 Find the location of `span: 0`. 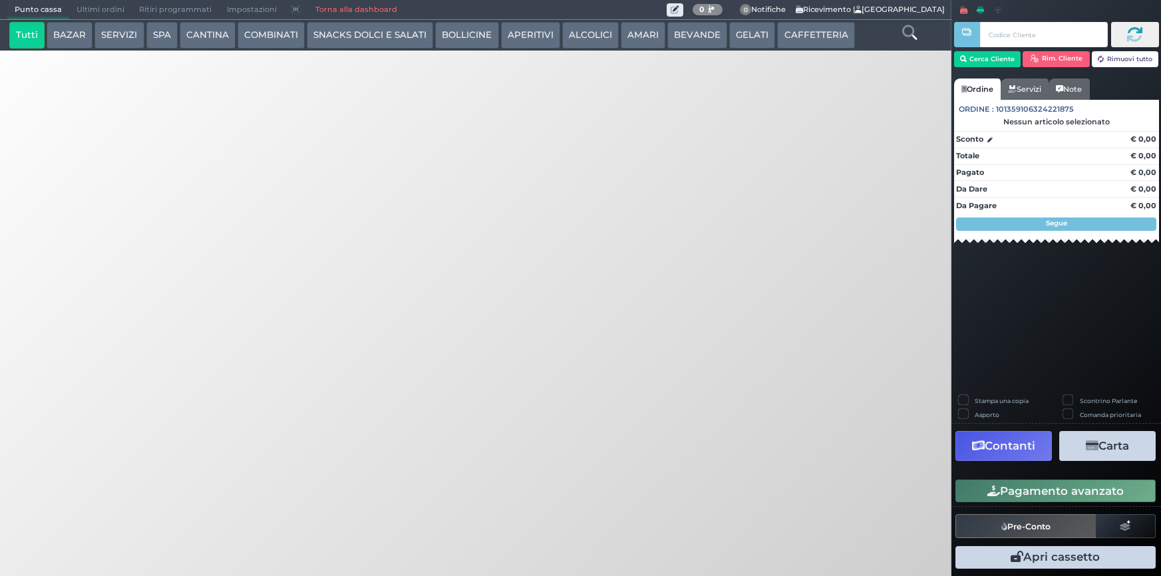

span: 0 is located at coordinates (746, 10).